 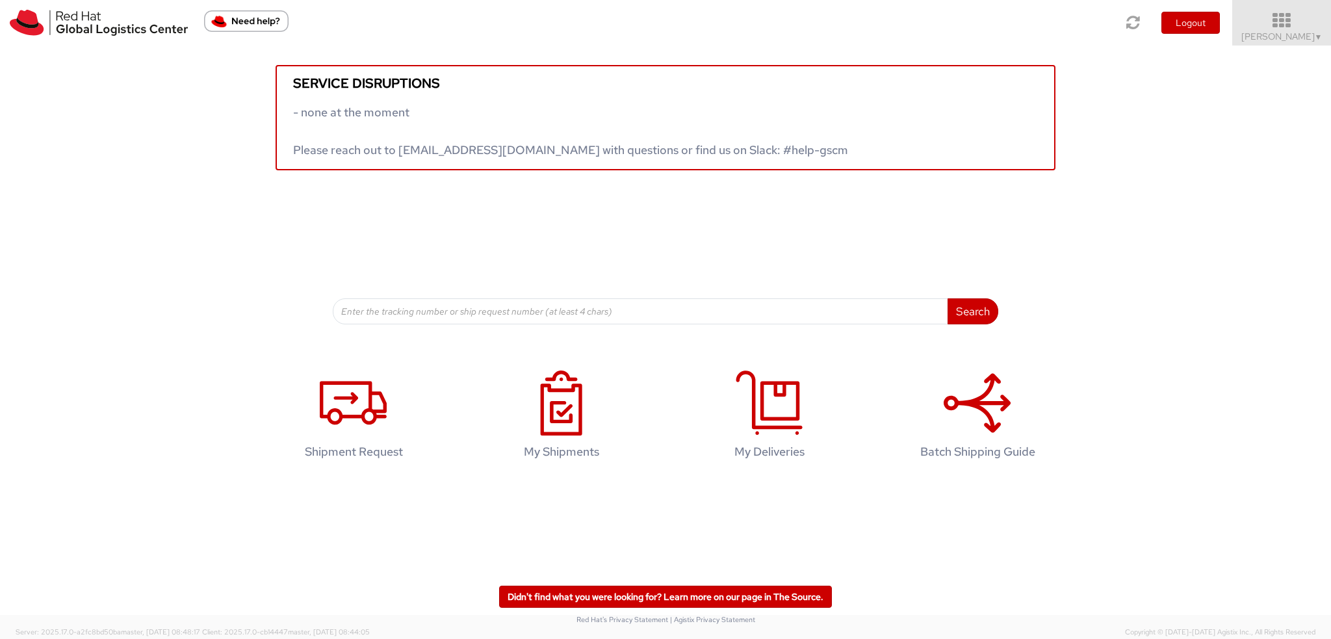 What do you see at coordinates (770, 452) in the screenshot?
I see `h4: My Deliveries` at bounding box center [770, 452].